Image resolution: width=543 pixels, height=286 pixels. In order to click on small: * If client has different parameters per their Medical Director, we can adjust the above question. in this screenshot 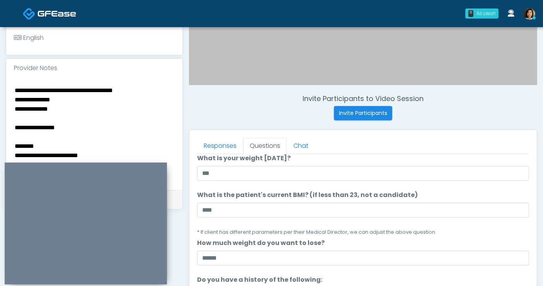, I will do `click(316, 231)`.